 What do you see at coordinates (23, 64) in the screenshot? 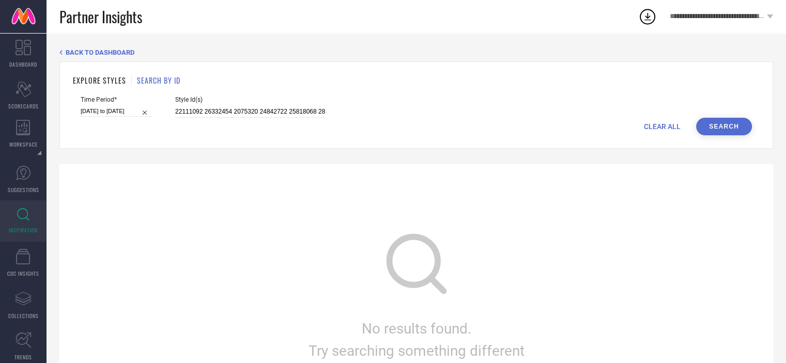
I see `span: DASHBOARD` at bounding box center [23, 64].